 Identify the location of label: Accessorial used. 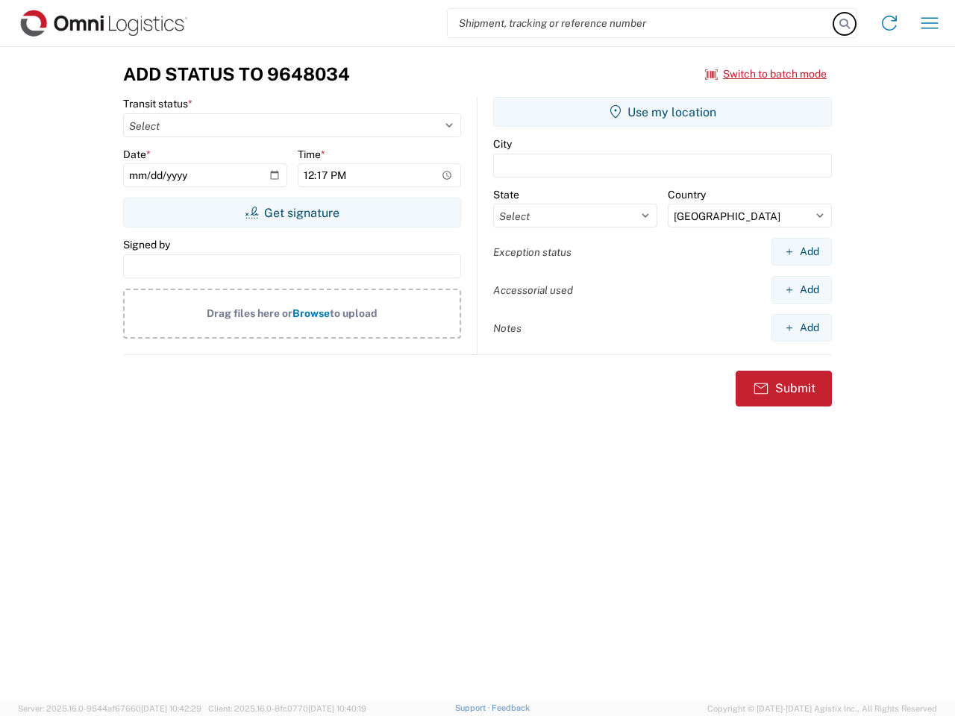
(533, 290).